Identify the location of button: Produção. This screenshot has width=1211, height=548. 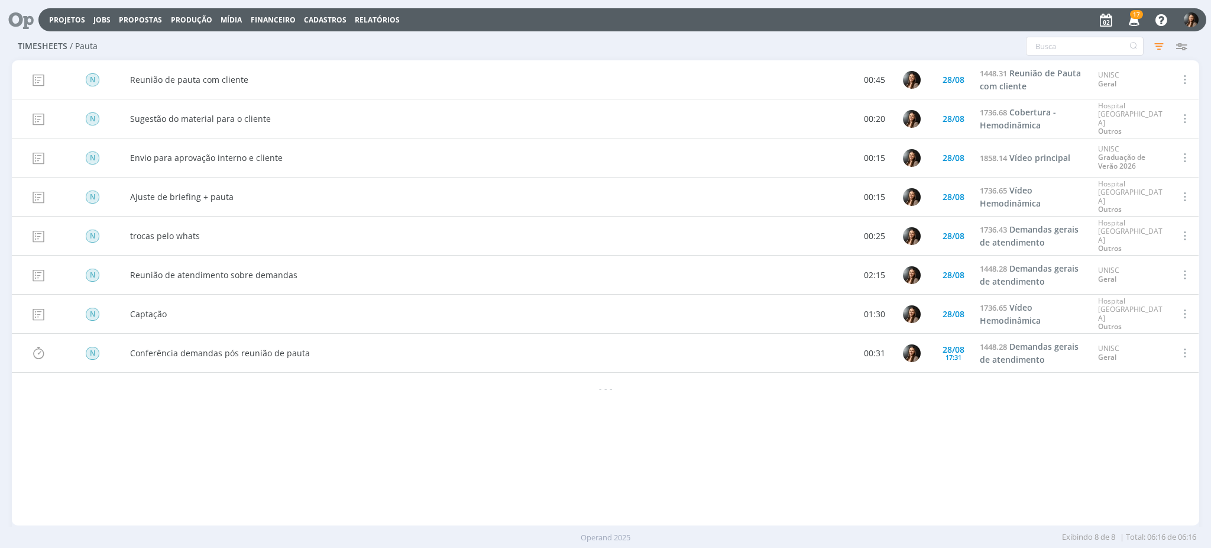
(192, 20).